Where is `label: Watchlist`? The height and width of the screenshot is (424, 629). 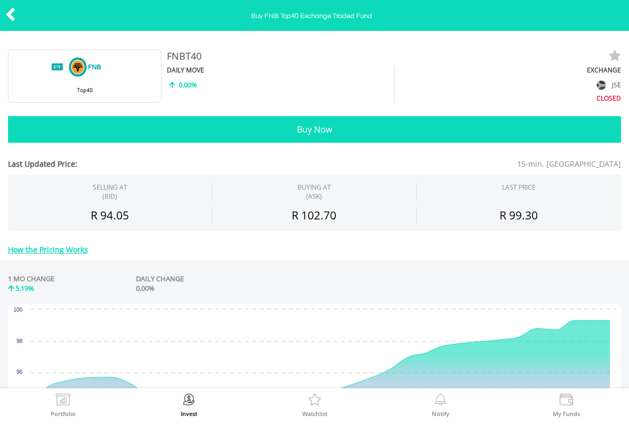
label: Watchlist is located at coordinates (314, 413).